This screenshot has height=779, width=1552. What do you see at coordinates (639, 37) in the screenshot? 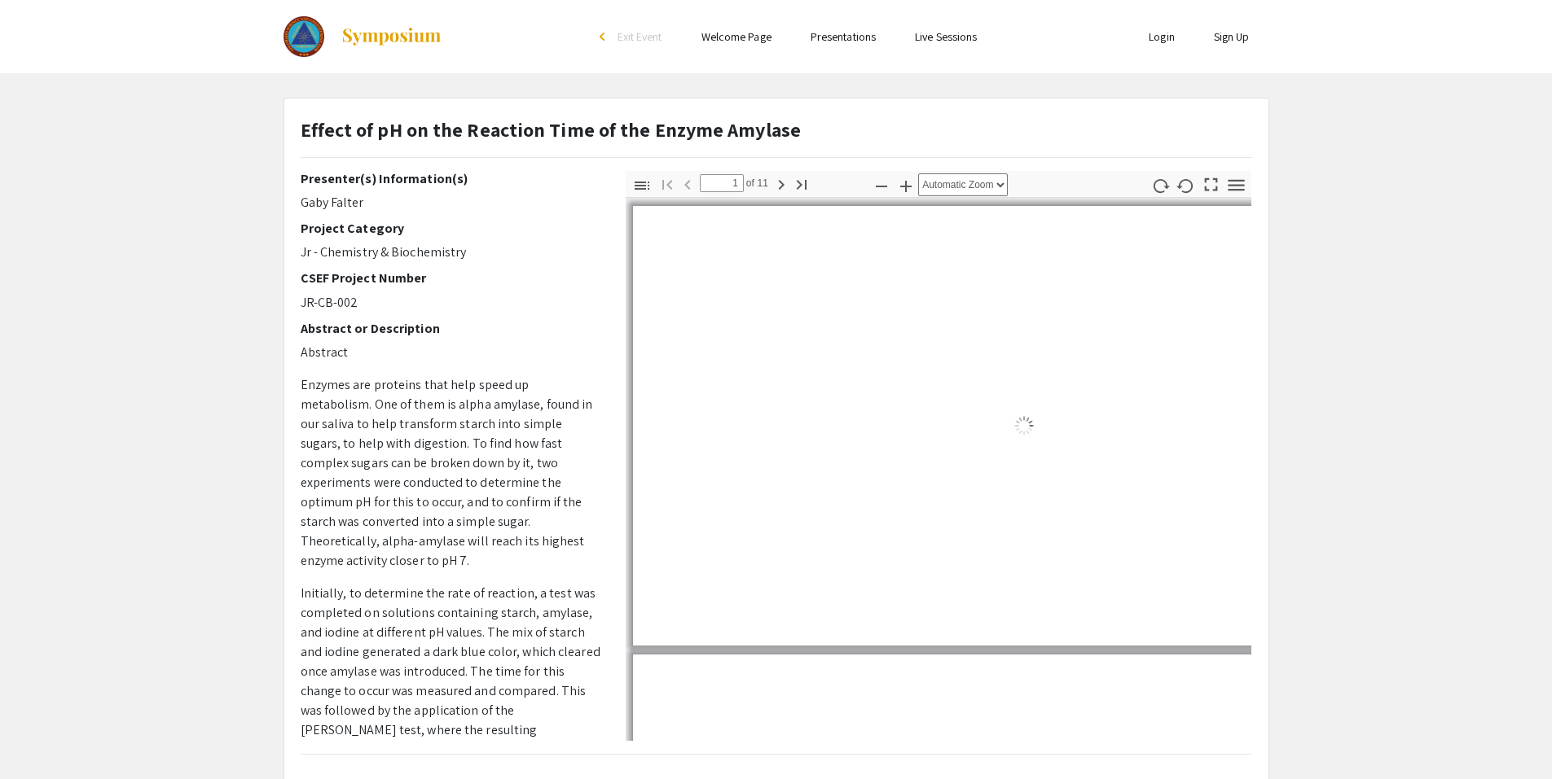
I see `span: Exit Event` at bounding box center [639, 37].